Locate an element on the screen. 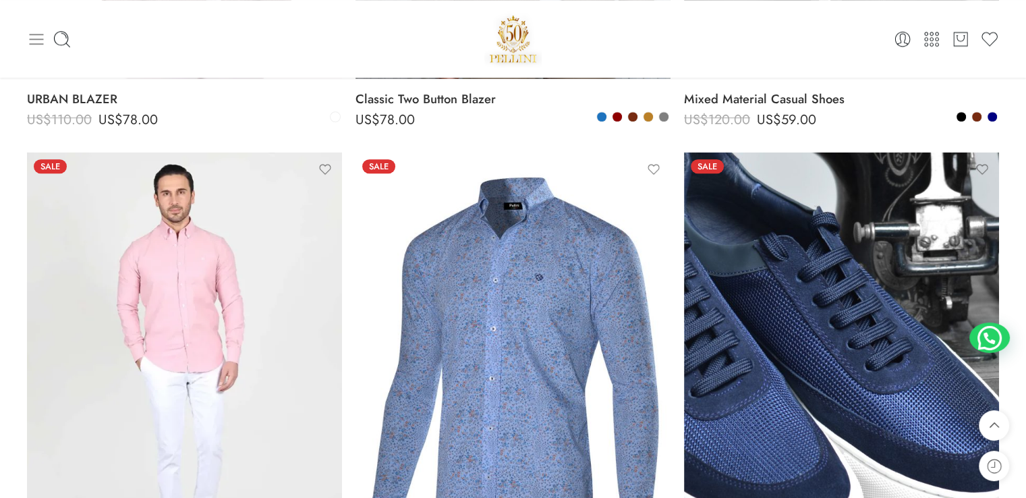 This screenshot has width=1026, height=498. bdi: 120.00 is located at coordinates (717, 119).